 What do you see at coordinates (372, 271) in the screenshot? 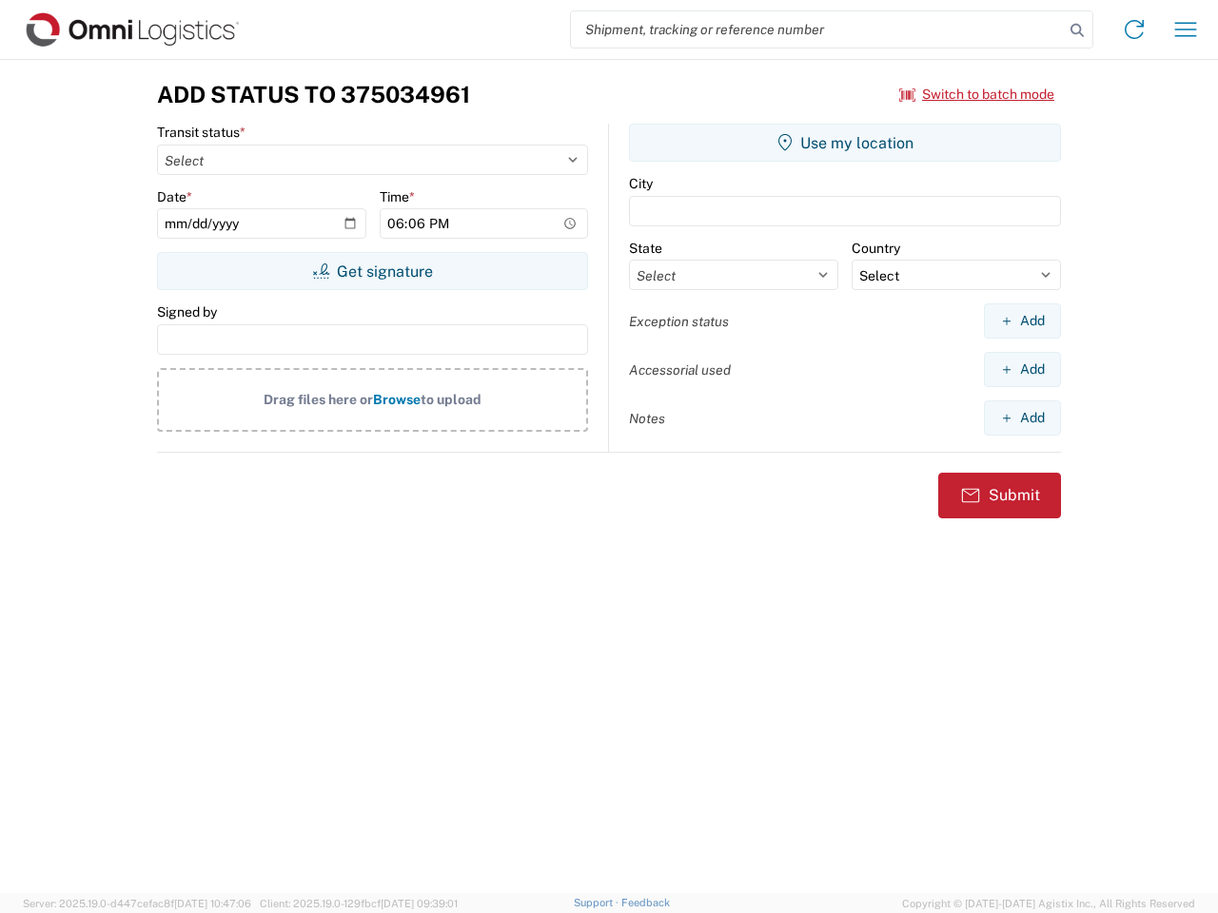
I see `button: Get signature` at bounding box center [372, 271].